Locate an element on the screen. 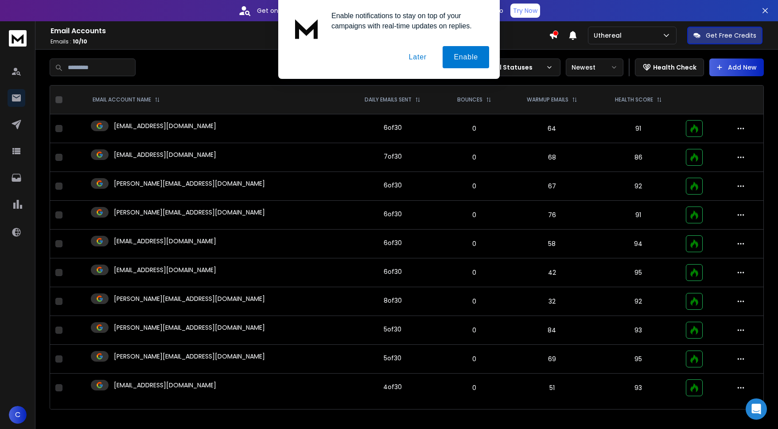 The height and width of the screenshot is (429, 778). button: Enable is located at coordinates (466, 57).